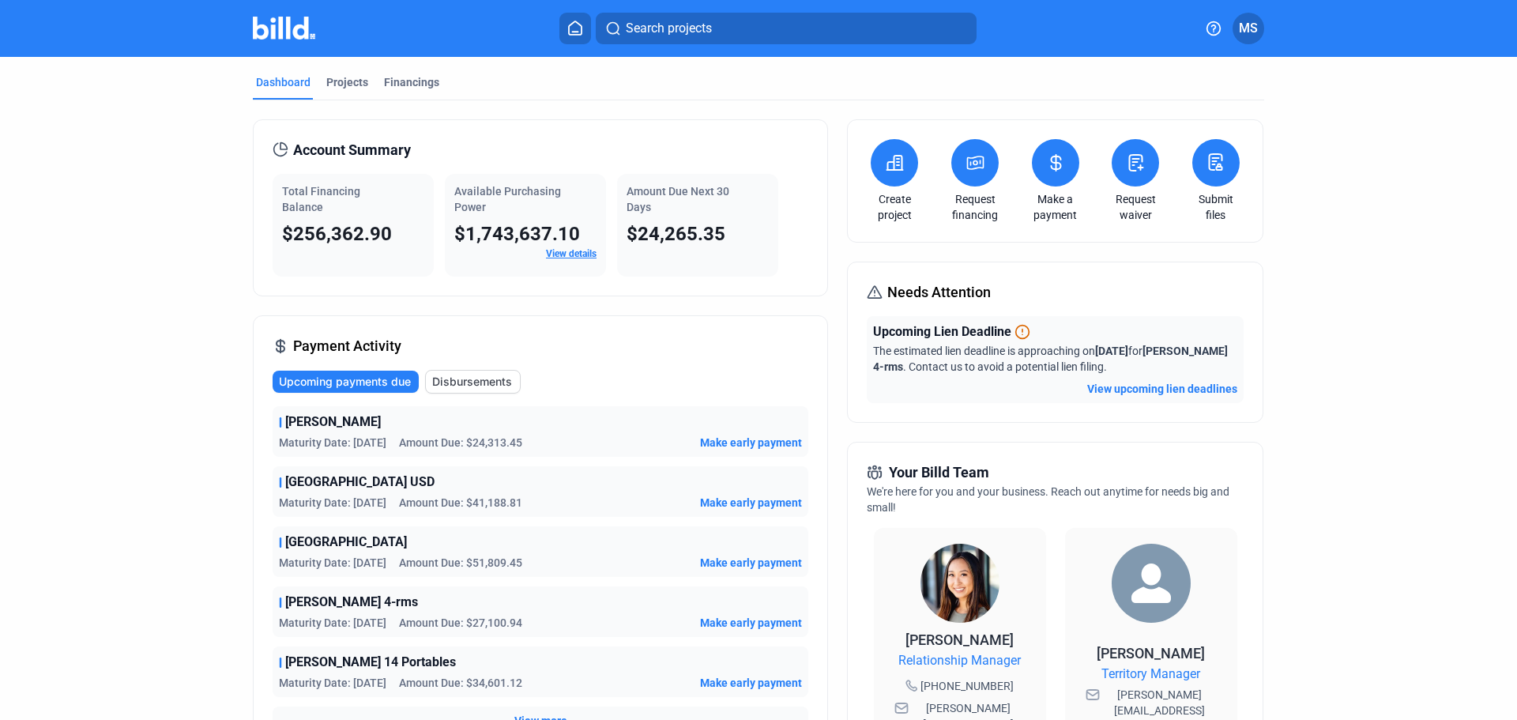 The image size is (1517, 720). Describe the element at coordinates (1216, 207) in the screenshot. I see `a: Submit files` at that location.